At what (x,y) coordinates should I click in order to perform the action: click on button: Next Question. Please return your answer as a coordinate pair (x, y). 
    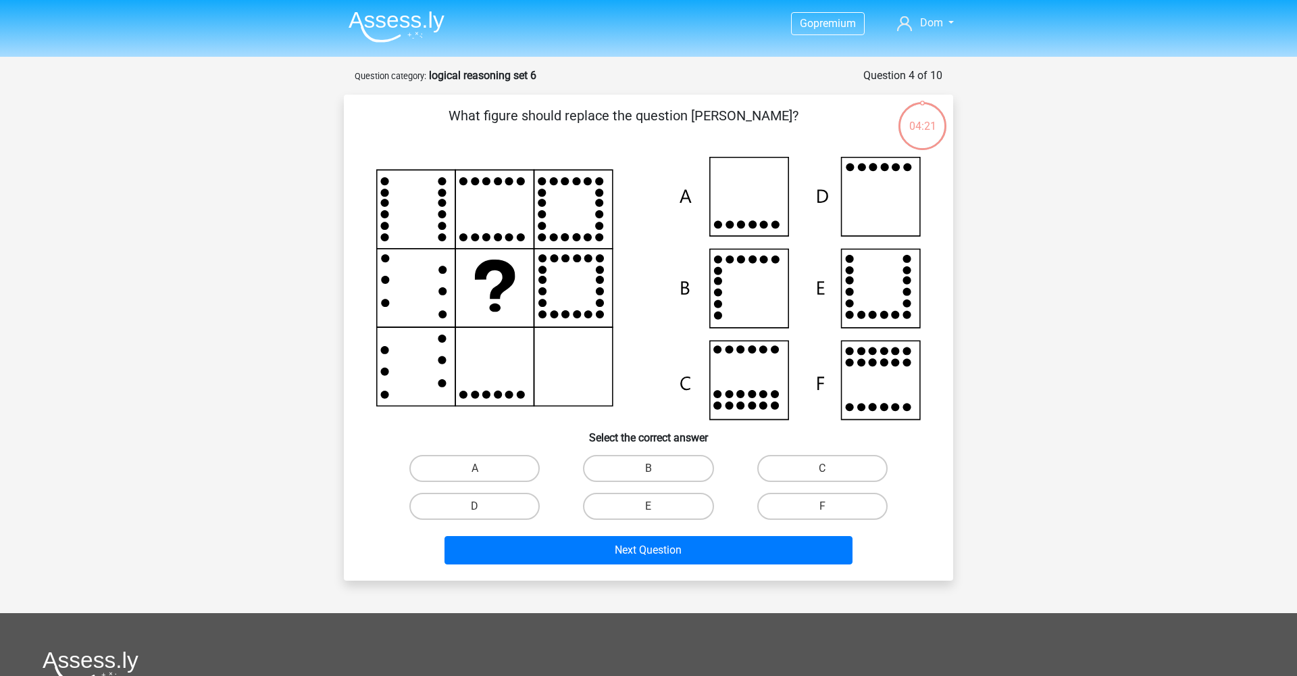
    Looking at the image, I should click on (649, 550).